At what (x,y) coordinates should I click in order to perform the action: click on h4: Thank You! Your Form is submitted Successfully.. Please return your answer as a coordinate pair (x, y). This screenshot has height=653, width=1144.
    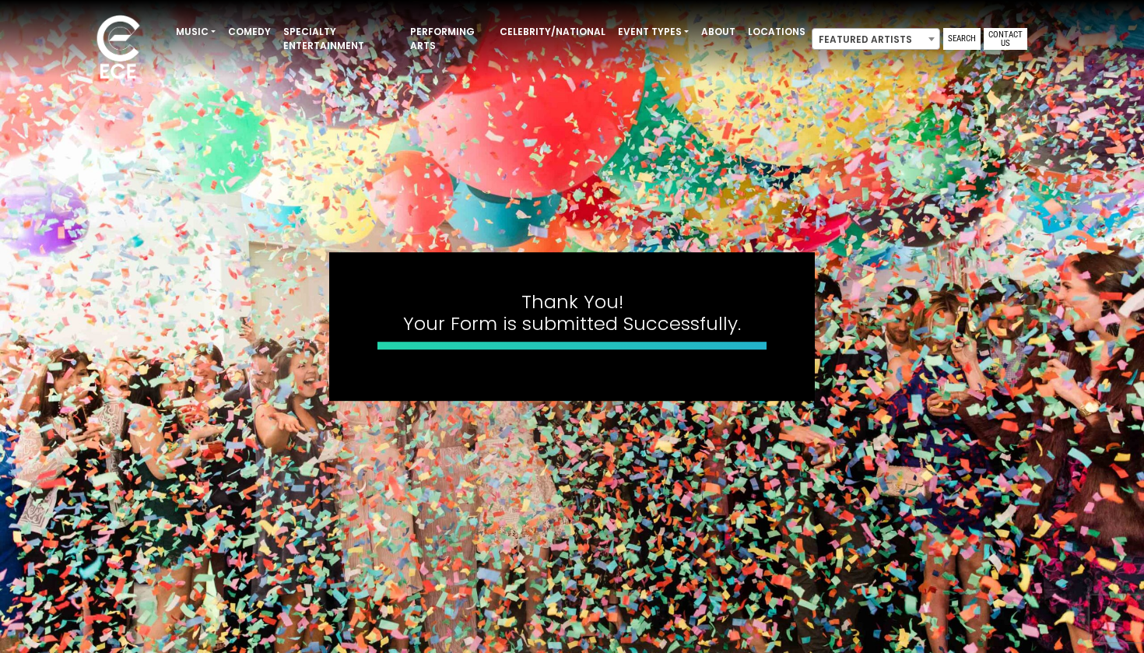
    Looking at the image, I should click on (572, 314).